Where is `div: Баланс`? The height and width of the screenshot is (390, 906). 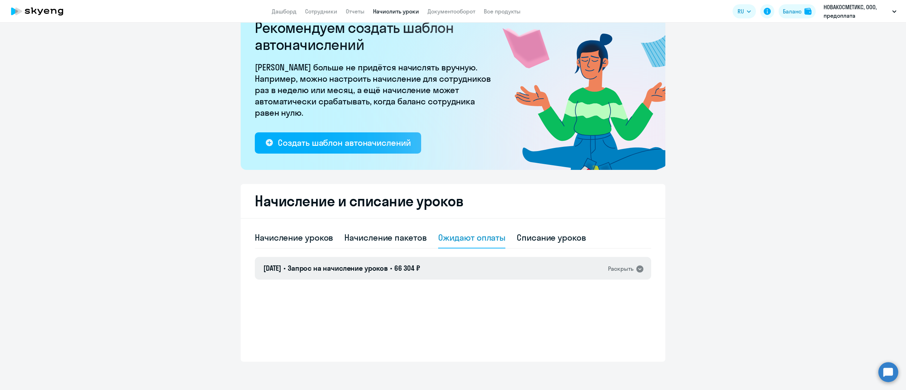 div: Баланс is located at coordinates (792, 11).